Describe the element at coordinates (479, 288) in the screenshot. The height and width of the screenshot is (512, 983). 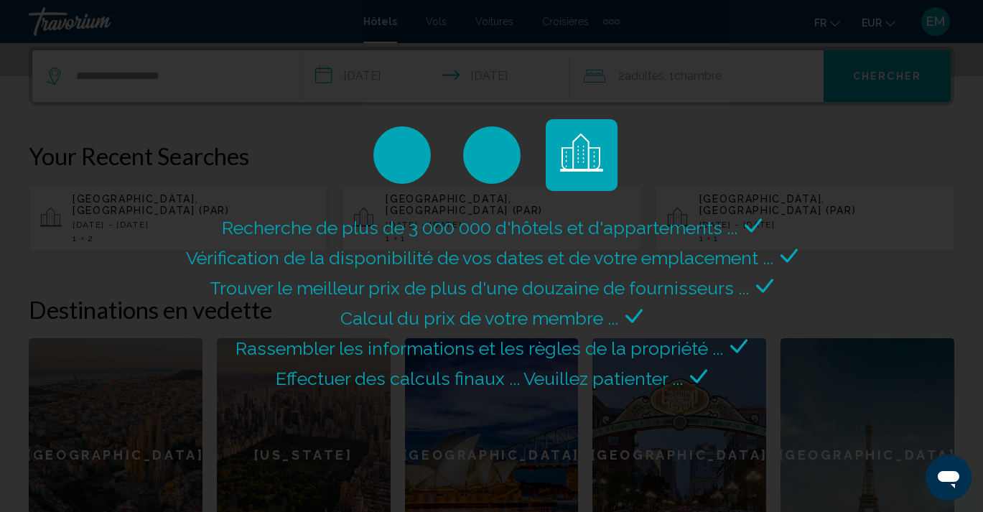
I see `span: Trouver le meilleur prix de plus d'une douzaine de fournisseurs ...` at that location.